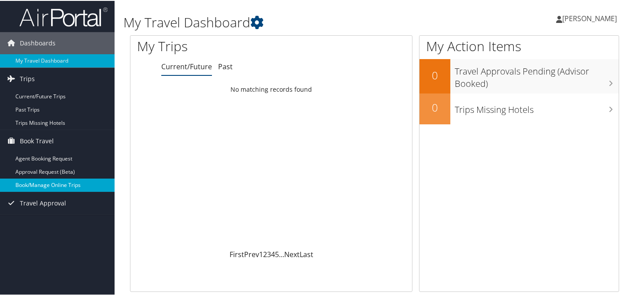  Describe the element at coordinates (519, 75) in the screenshot. I see `a: 0Travel Approvals Pending (Advisor Booked)` at that location.